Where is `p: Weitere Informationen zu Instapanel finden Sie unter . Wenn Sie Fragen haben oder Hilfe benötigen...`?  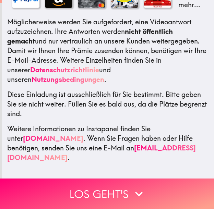 p: Weitere Informationen zu Instapanel finden Sie unter . Wenn Sie Fragen haben oder Hilfe benötigen... is located at coordinates (108, 143).